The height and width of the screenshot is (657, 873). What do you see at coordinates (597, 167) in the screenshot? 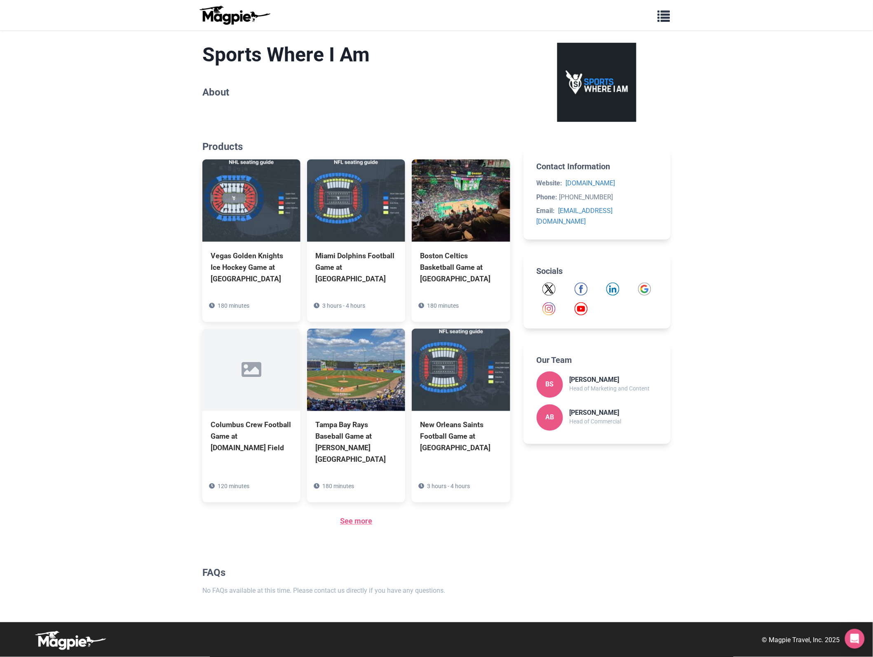
I see `h2: Contact Information` at bounding box center [597, 167].